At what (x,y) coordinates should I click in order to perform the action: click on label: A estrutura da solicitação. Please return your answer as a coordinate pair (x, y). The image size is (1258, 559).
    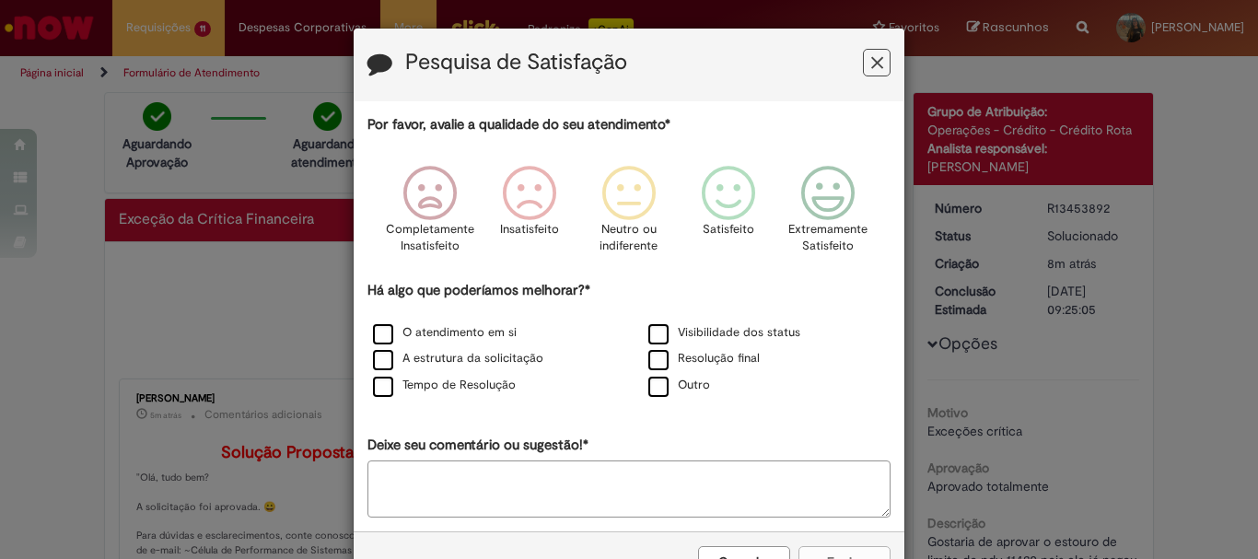
    Looking at the image, I should click on (458, 358).